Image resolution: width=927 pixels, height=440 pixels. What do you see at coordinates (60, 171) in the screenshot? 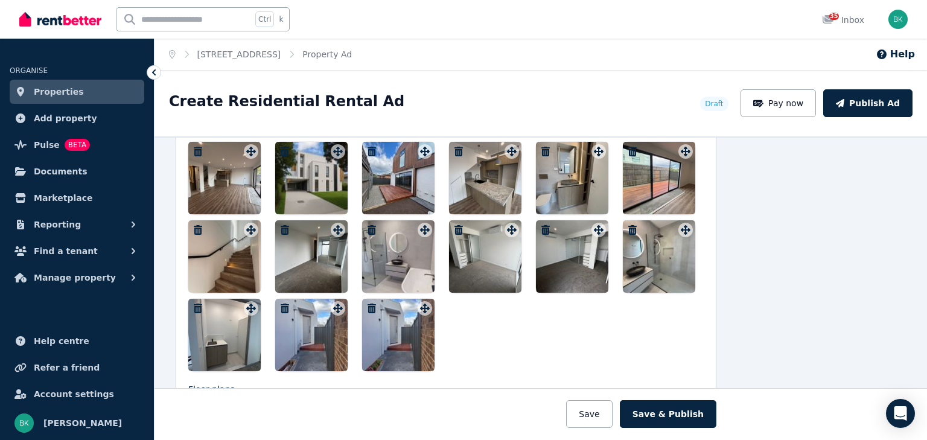
I see `span: Documents` at bounding box center [60, 171].